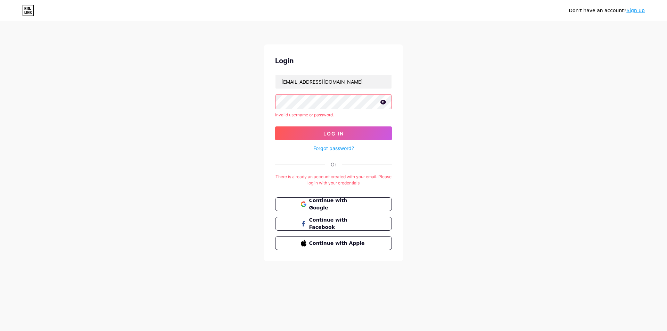  Describe the element at coordinates (333, 204) in the screenshot. I see `button: Continue with Google` at that location.